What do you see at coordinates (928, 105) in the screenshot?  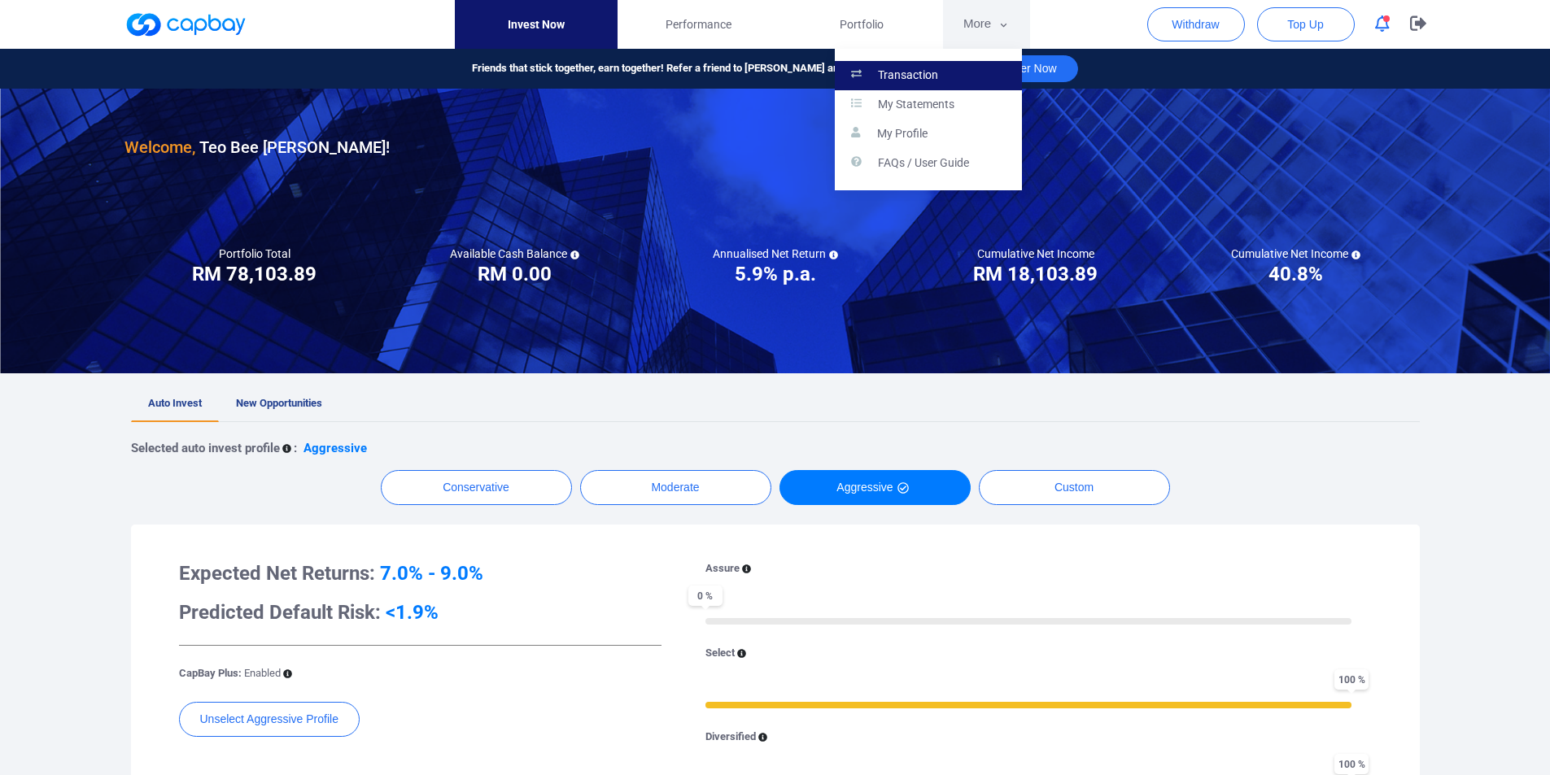 I see `a: My Statements` at bounding box center [928, 105].